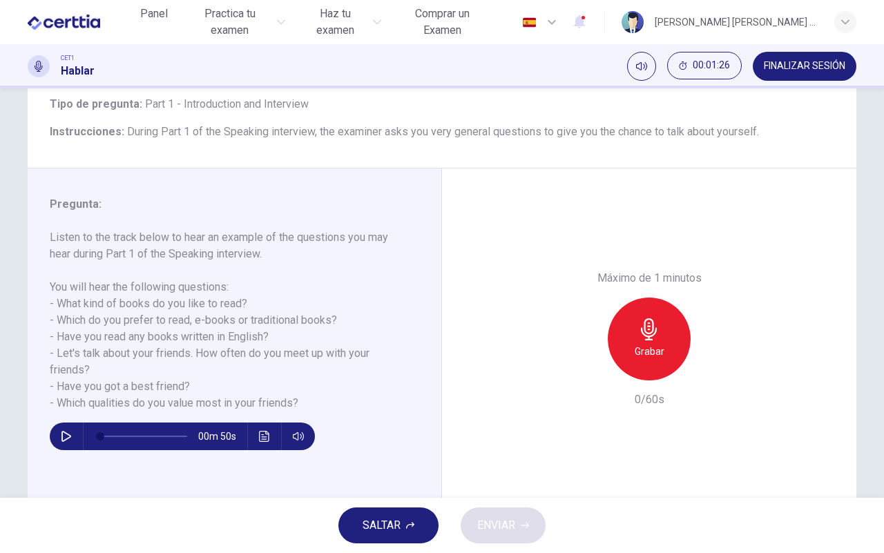  I want to click on img: CERTTIA logo, so click(64, 22).